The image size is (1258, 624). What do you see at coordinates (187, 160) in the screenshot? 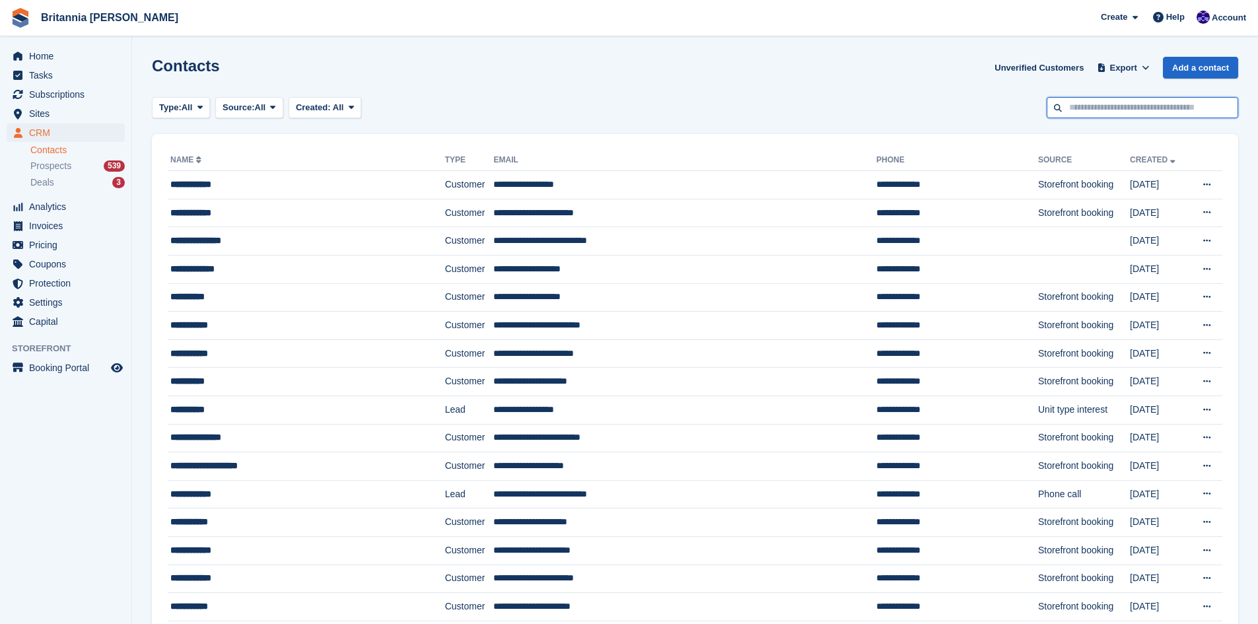
I see `a: Name` at bounding box center [187, 160].